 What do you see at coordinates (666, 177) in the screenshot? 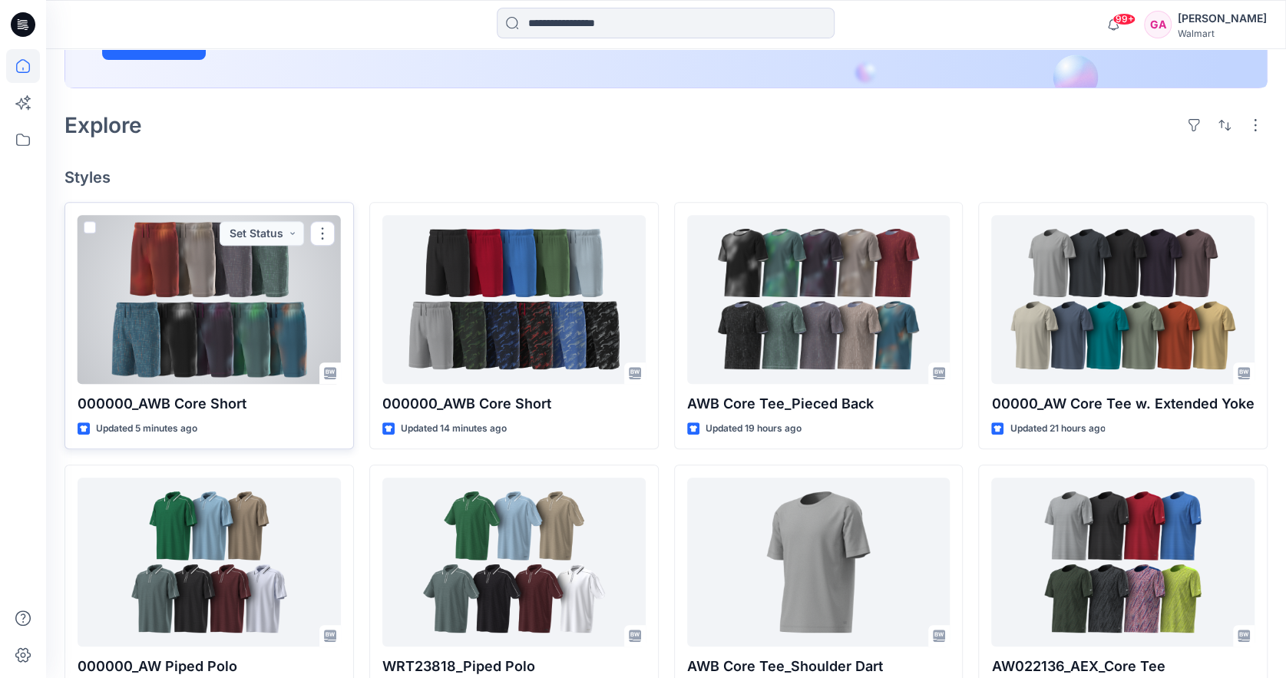
I see `h4: Styles` at bounding box center [666, 177].